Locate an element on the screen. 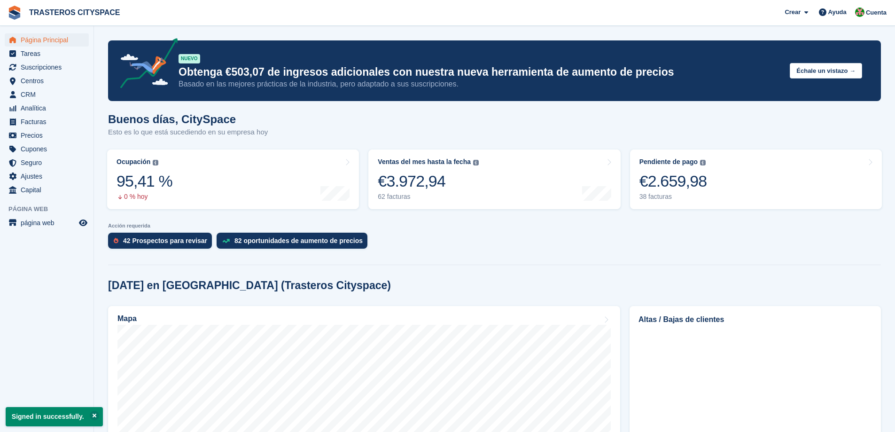 This screenshot has height=432, width=895. img: CitySpace is located at coordinates (860, 12).